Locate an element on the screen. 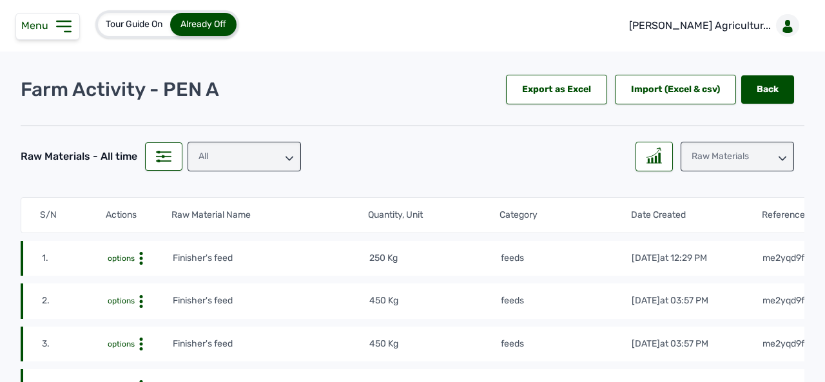 This screenshot has width=825, height=382. th: Raw Material Name is located at coordinates (269, 215).